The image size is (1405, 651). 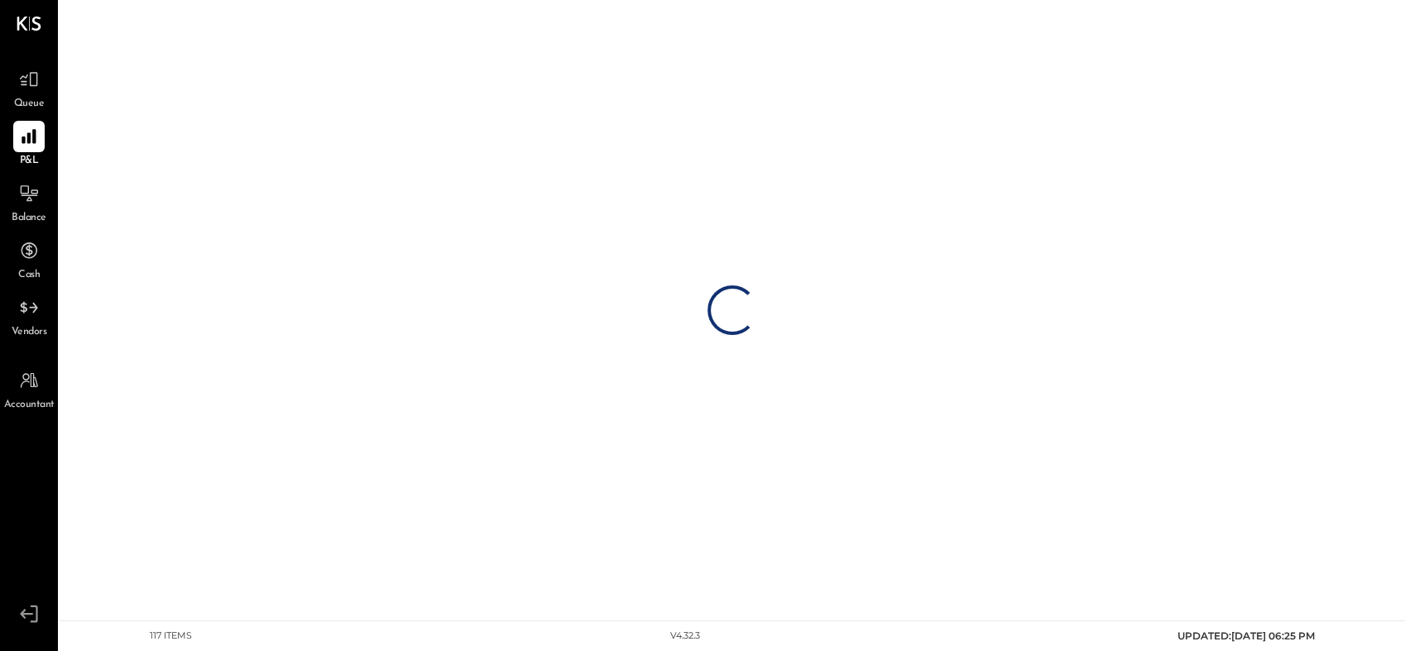 I want to click on a: Vendors, so click(x=29, y=316).